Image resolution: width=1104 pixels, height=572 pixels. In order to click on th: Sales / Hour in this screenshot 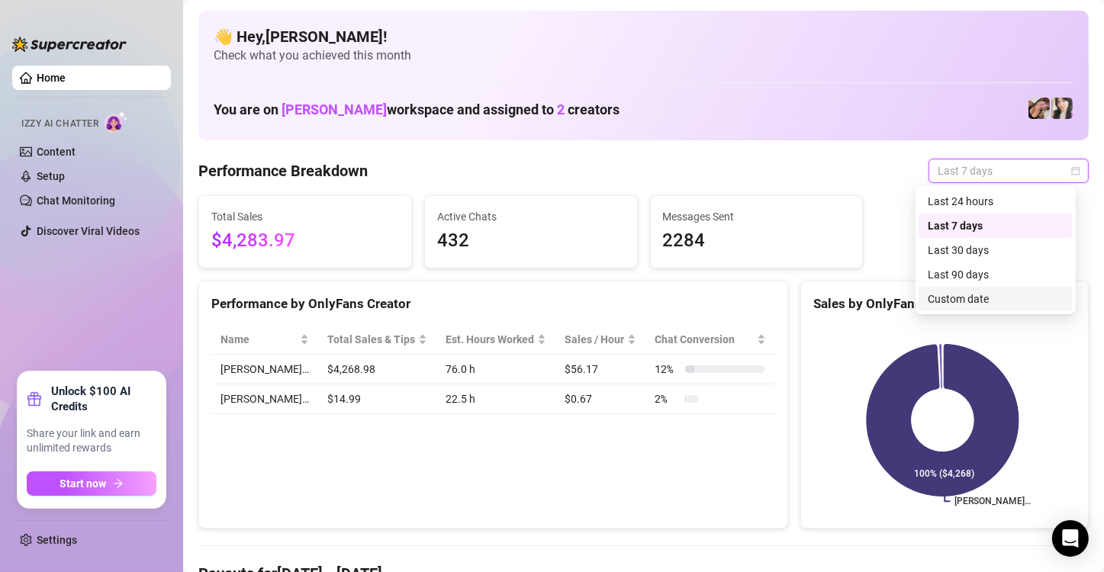, I will do `click(601, 340)`.